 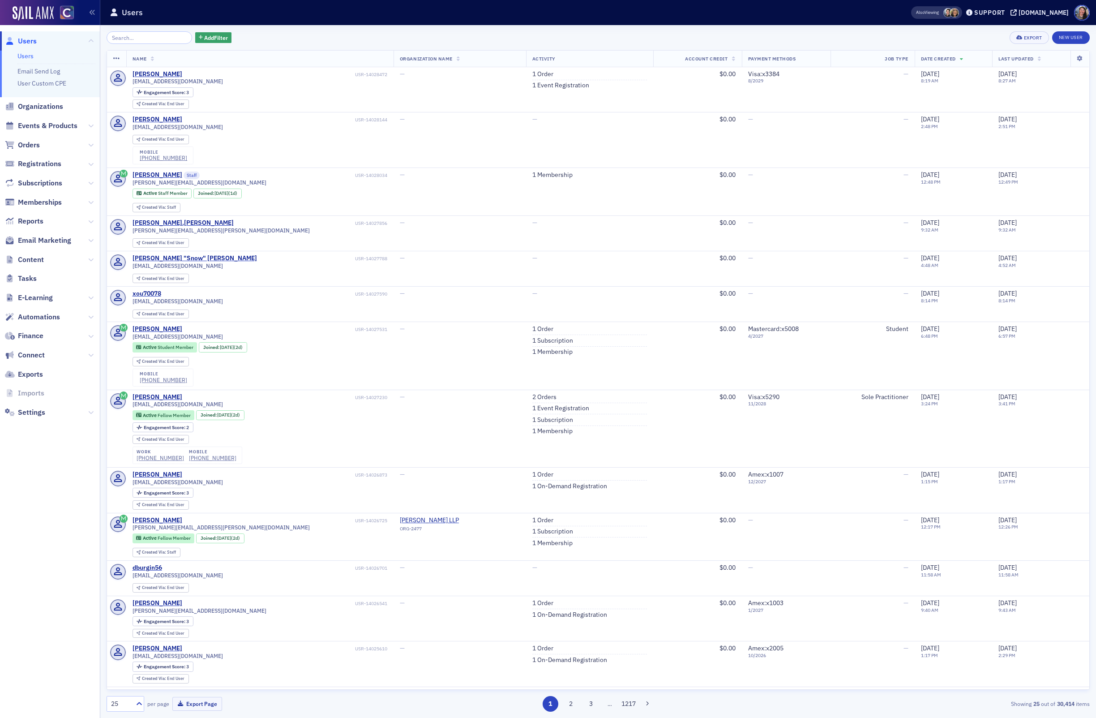 What do you see at coordinates (29, 298) in the screenshot?
I see `a: E-Learning` at bounding box center [29, 298].